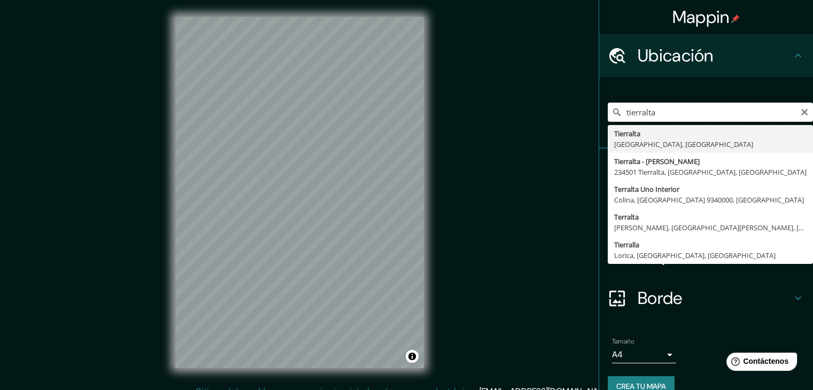  Describe the element at coordinates (647, 189) in the screenshot. I see `font: Terralta Uno Interior` at that location.